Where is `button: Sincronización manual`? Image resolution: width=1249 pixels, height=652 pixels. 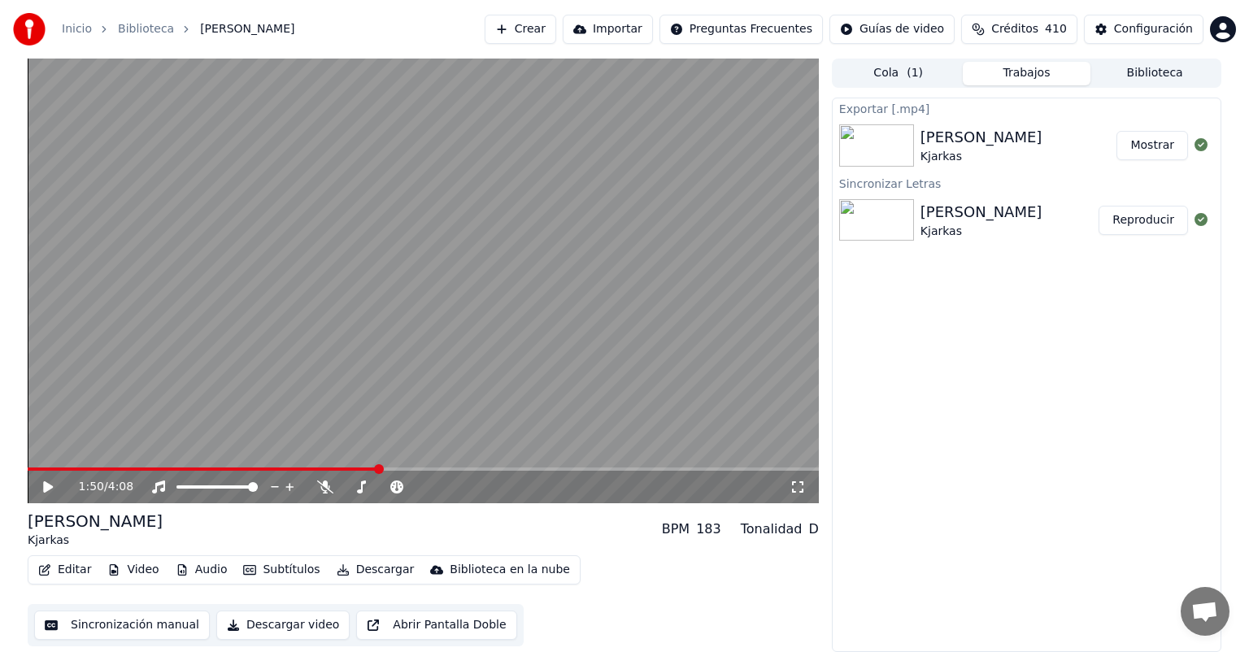
button: Sincronización manual is located at coordinates (122, 625).